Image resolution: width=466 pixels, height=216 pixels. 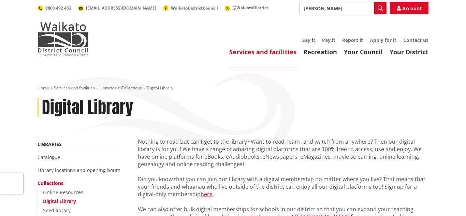 What do you see at coordinates (409, 8) in the screenshot?
I see `a: Account` at bounding box center [409, 8].